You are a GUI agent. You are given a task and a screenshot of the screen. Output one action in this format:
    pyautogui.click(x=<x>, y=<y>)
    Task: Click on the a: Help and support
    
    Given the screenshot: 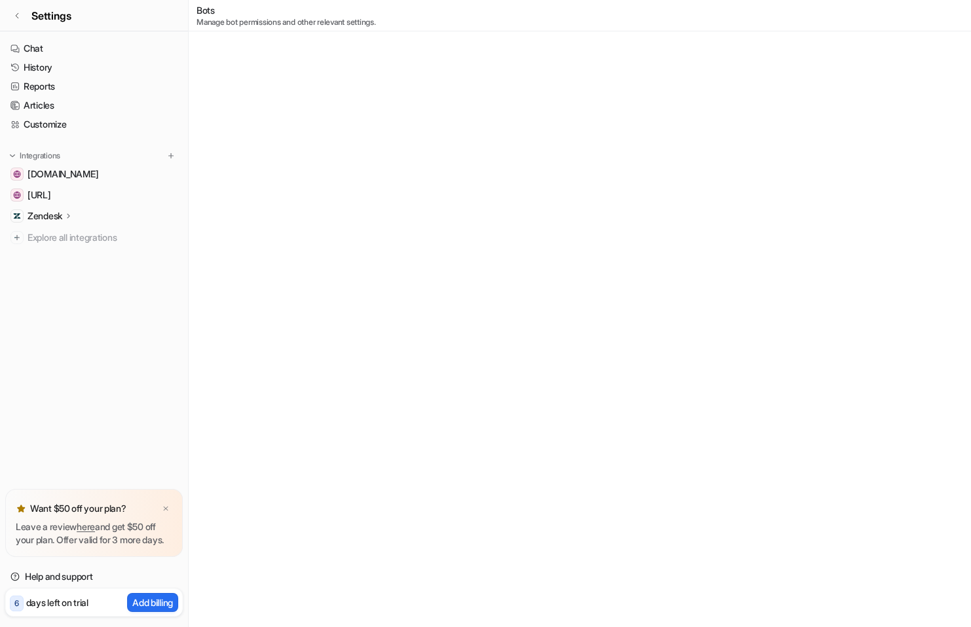 What is the action you would take?
    pyautogui.click(x=94, y=577)
    